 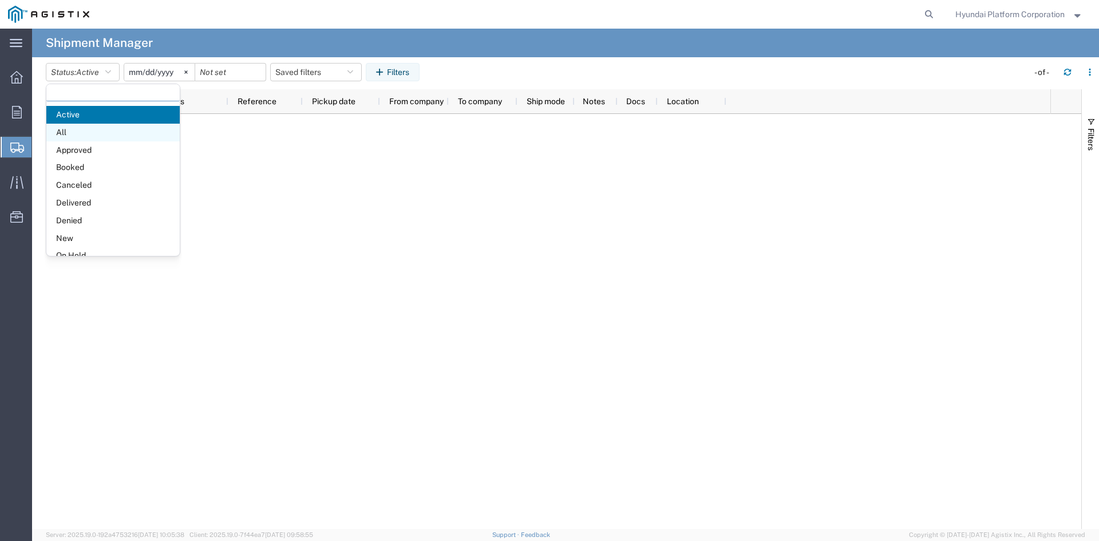 I want to click on button: Saved filters, so click(x=316, y=72).